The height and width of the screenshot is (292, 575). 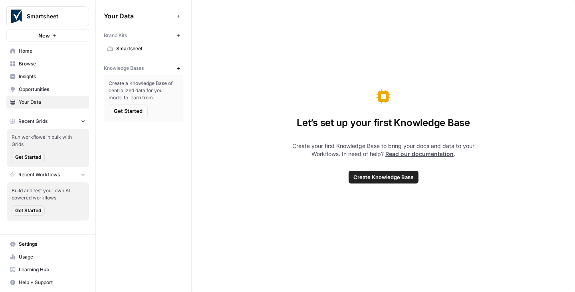 What do you see at coordinates (48, 64) in the screenshot?
I see `a: Browse` at bounding box center [48, 64].